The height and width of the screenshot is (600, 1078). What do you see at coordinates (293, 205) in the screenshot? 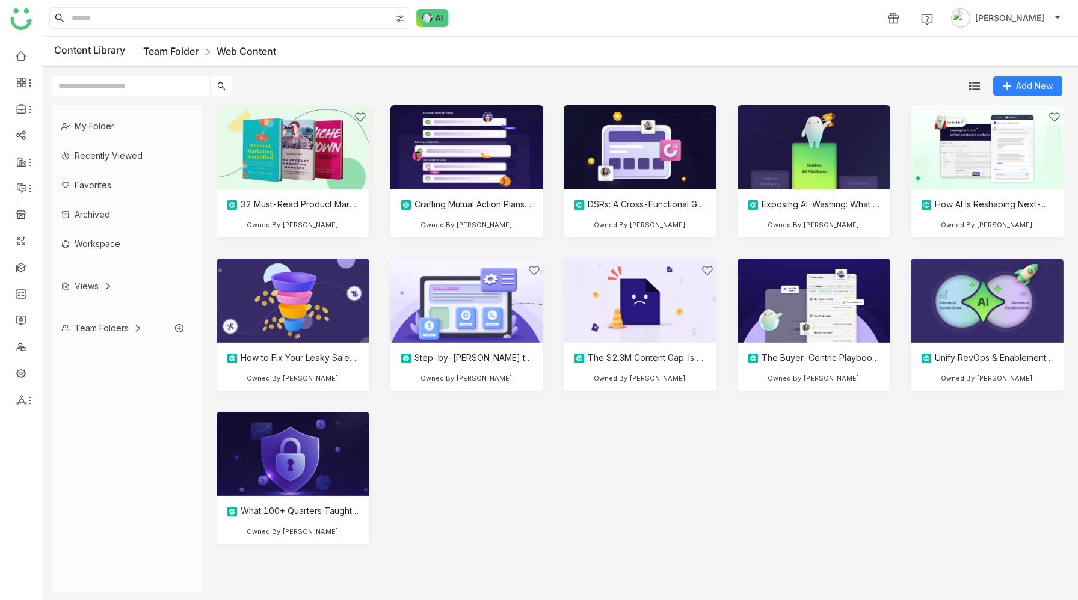
I see `div: 32 Must-Read Product Marketing Books for Every PMM (2025)` at bounding box center [293, 205].